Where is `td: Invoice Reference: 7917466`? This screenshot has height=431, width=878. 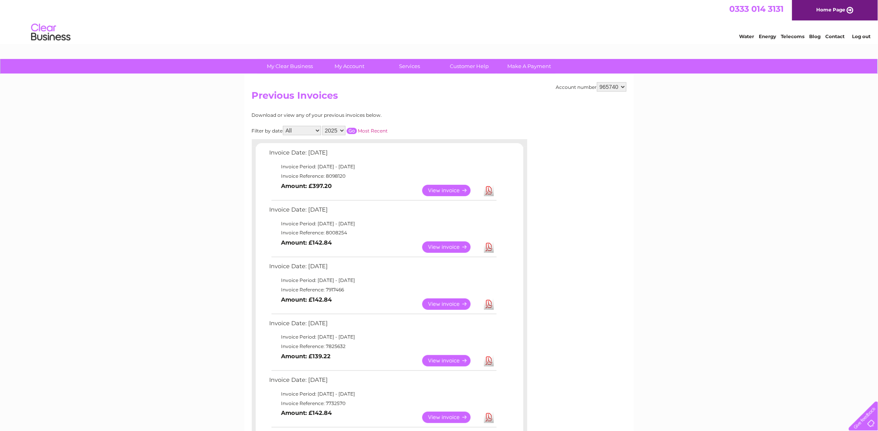
td: Invoice Reference: 7917466 is located at coordinates (383, 290).